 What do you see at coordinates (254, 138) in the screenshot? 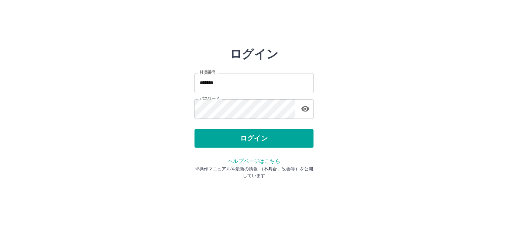
I see `button: ログイン` at bounding box center [254, 138].